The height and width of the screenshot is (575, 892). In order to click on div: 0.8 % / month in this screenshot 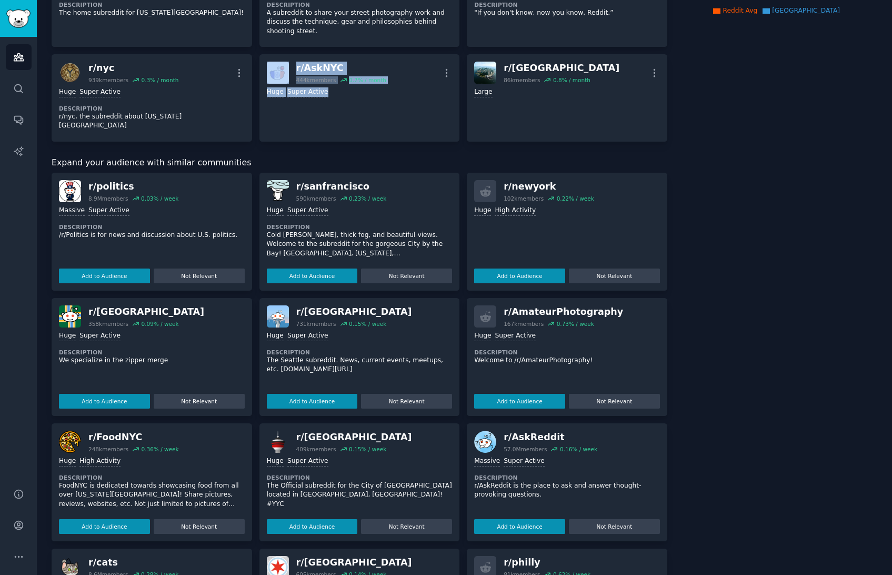, I will do `click(572, 80)`.